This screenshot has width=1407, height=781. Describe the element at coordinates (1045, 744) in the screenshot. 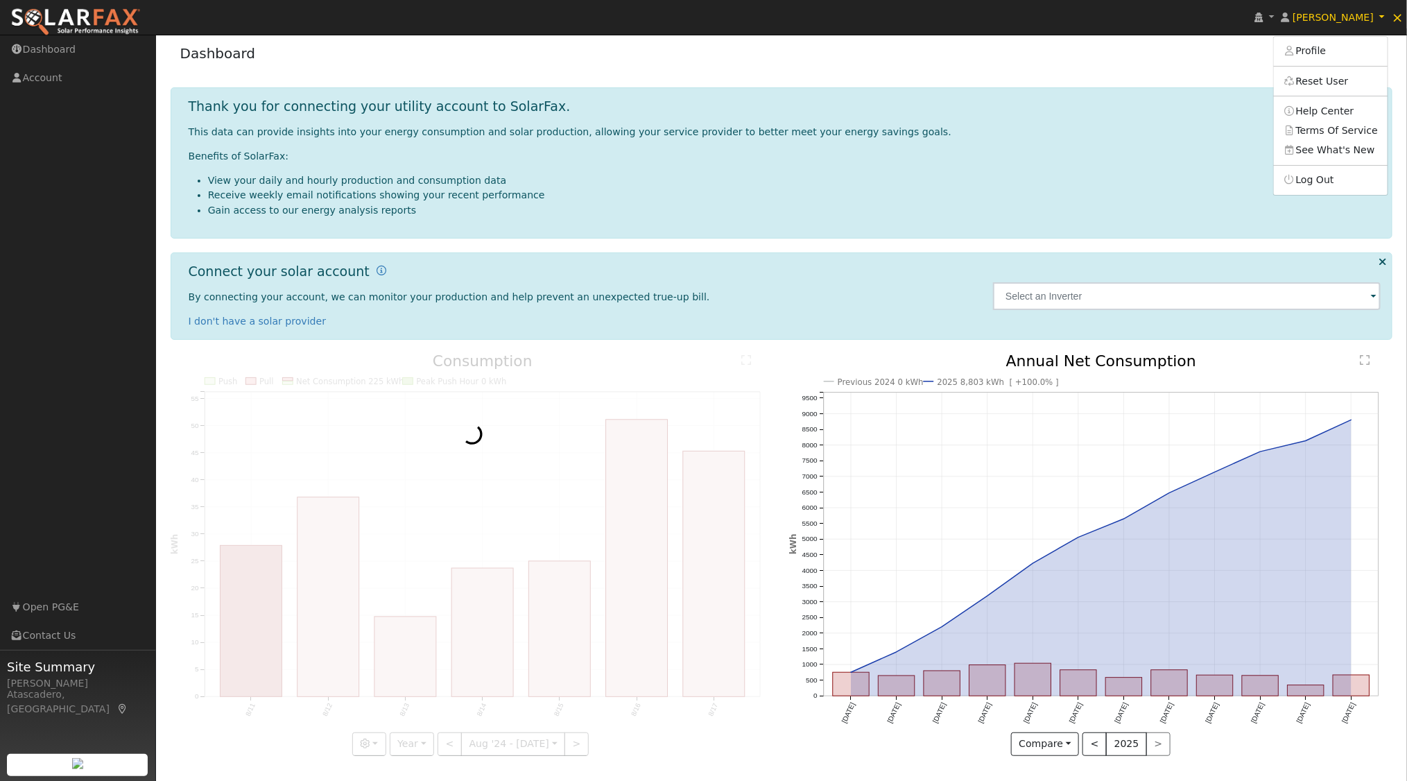

I see `button: Compare` at that location.